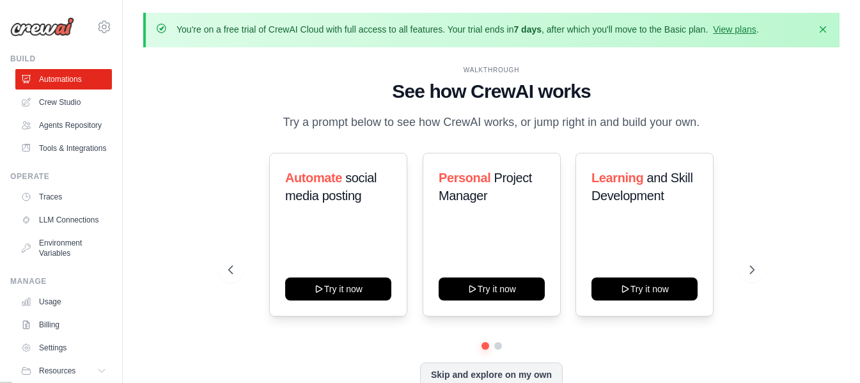 The width and height of the screenshot is (860, 383). I want to click on a: Agents Repository, so click(63, 125).